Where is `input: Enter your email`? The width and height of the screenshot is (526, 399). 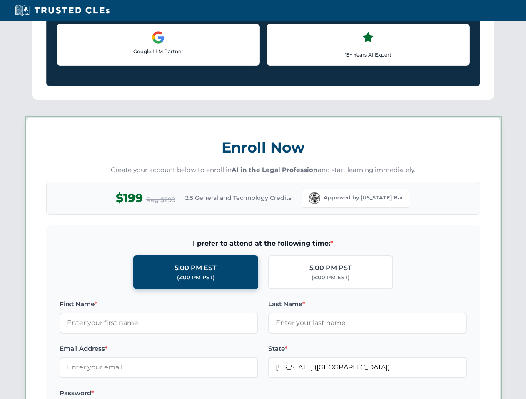
input: Enter your email is located at coordinates (159, 368).